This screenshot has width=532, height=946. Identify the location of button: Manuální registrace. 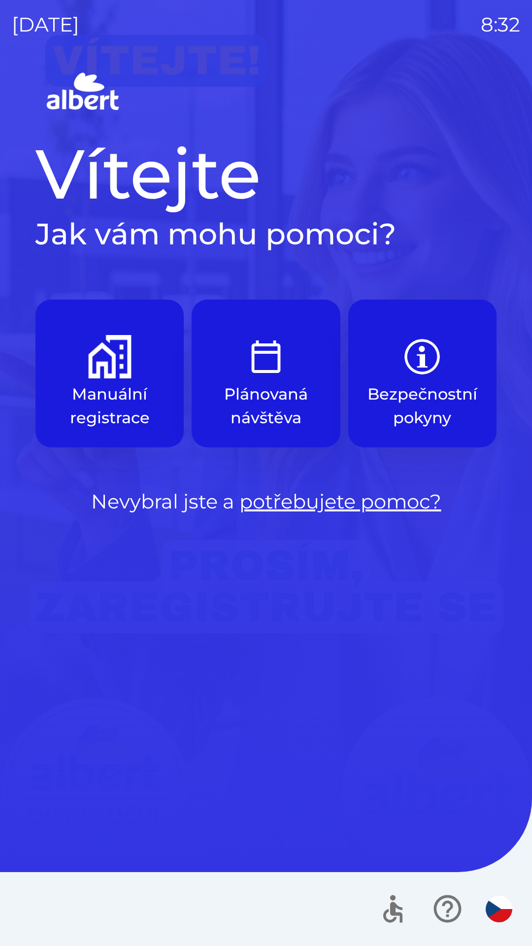
(109, 373).